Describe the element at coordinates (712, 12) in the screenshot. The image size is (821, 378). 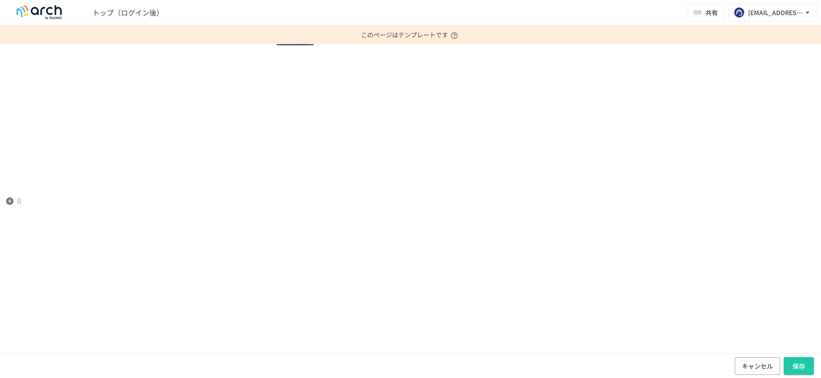
I see `span: 共有` at that location.